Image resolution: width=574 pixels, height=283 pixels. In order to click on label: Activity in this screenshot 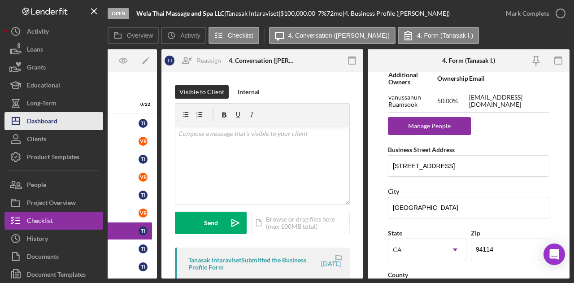, I will do `click(190, 35)`.